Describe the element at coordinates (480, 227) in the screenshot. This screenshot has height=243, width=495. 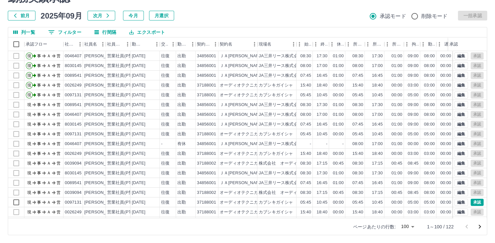
I see `button: 次のページへ` at that location.